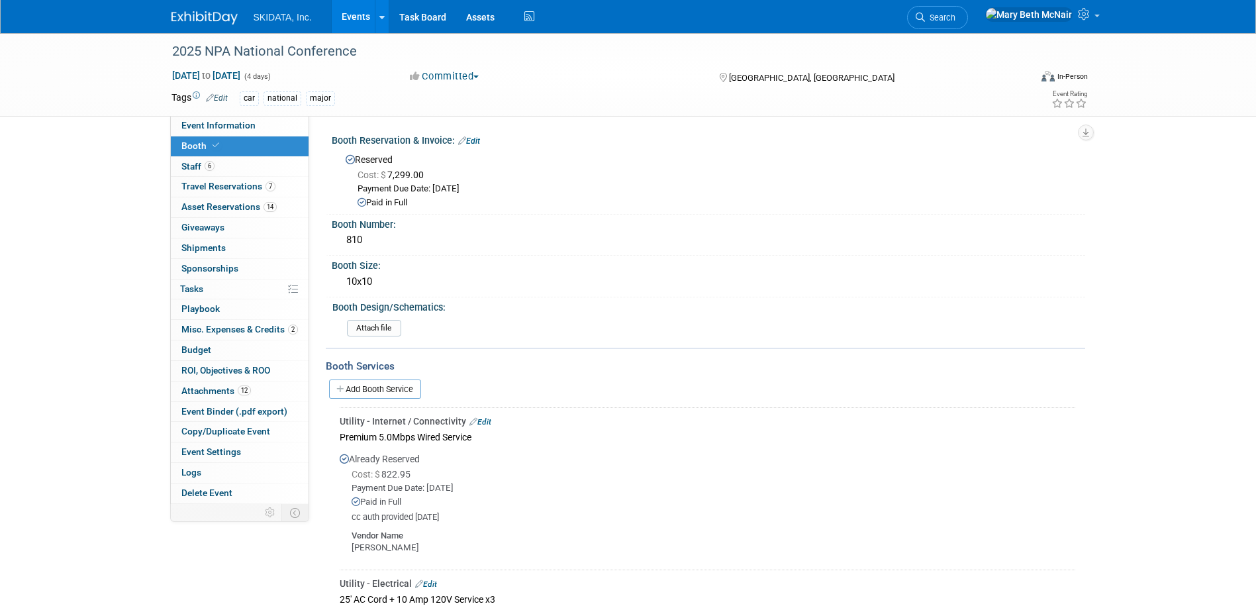 The image size is (1256, 612). What do you see at coordinates (191, 289) in the screenshot?
I see `span: Tasks` at bounding box center [191, 289].